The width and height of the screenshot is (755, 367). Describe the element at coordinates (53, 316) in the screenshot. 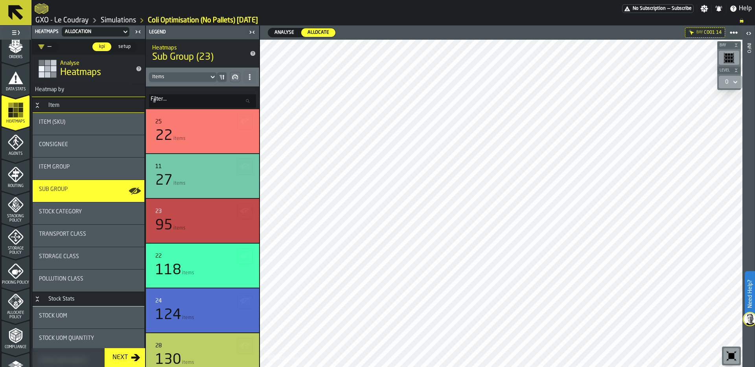

I see `span: Stock UOM` at that location.